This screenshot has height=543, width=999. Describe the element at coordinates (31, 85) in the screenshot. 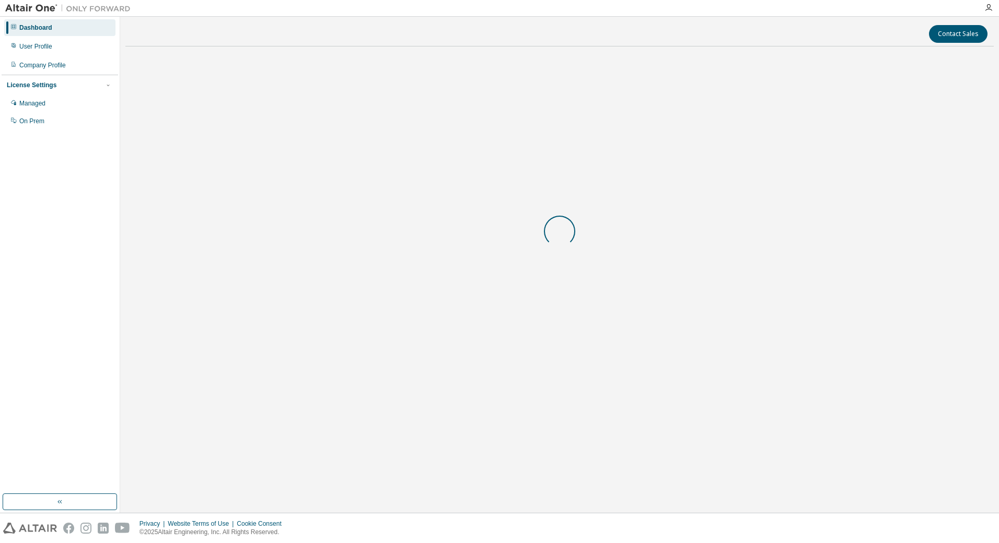

I see `div: License Settings` at that location.